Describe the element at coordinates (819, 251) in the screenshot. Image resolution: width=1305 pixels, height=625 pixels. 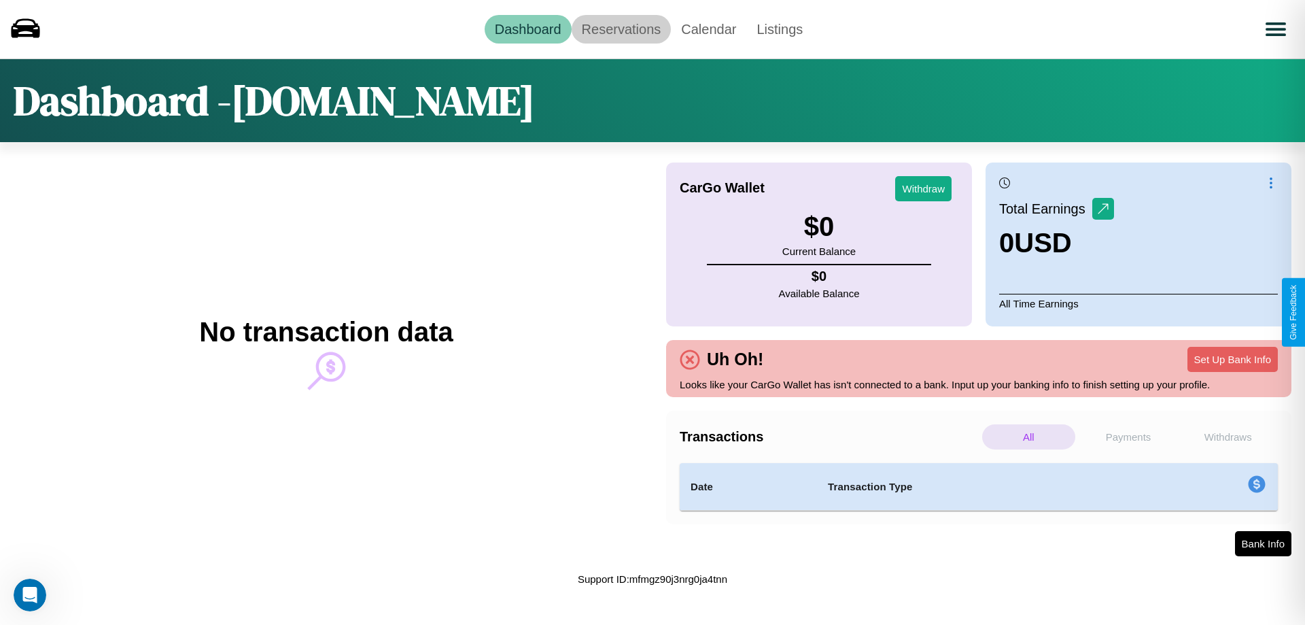
I see `p: Current Balance` at that location.